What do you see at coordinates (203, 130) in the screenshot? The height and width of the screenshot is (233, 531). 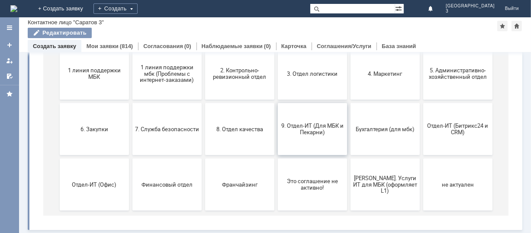 I see `span: 2. Контрольно-ревизионный отдел` at bounding box center [203, 130].